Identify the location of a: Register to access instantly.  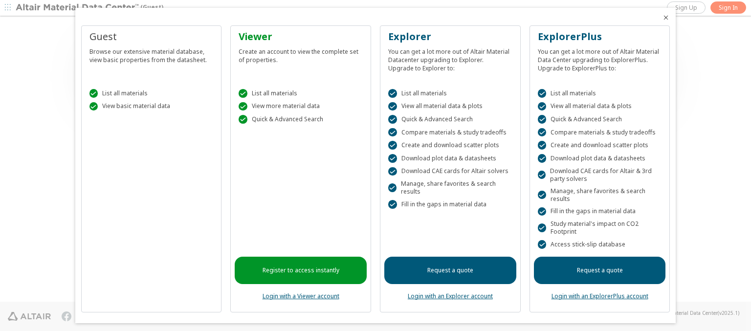
(301, 270).